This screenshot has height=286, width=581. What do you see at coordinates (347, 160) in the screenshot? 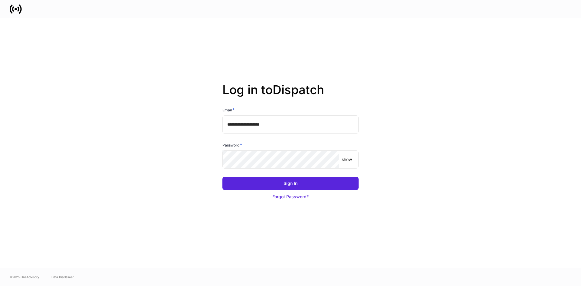
I see `p: show` at bounding box center [347, 160].